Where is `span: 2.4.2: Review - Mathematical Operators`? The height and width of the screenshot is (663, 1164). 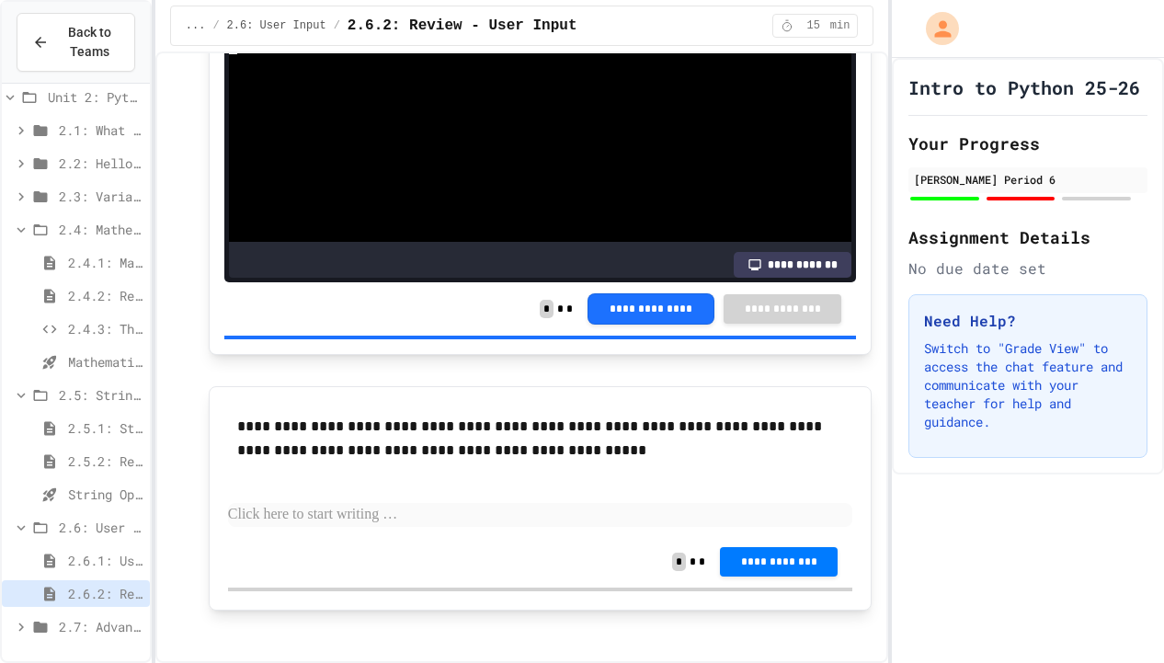
span: 2.4.2: Review - Mathematical Operators is located at coordinates (105, 295).